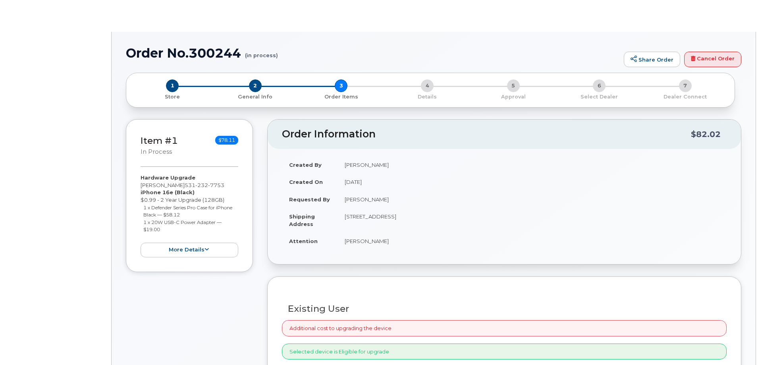  What do you see at coordinates (255, 86) in the screenshot?
I see `span: 2` at bounding box center [255, 86].